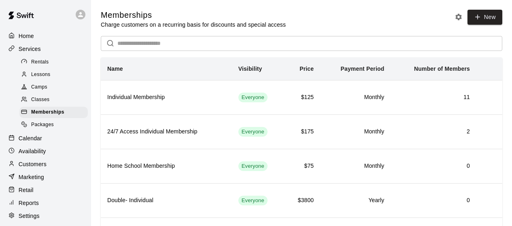  I want to click on p: Marketing, so click(31, 177).